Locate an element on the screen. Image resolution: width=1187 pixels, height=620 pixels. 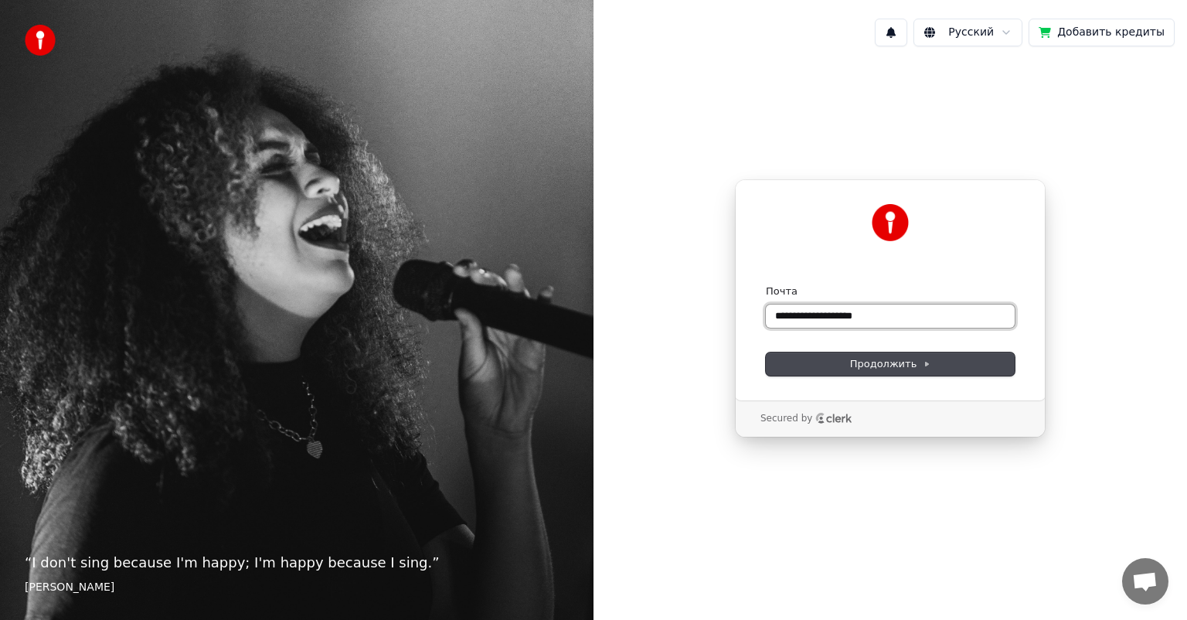
a: Clerk logo is located at coordinates (834, 418).